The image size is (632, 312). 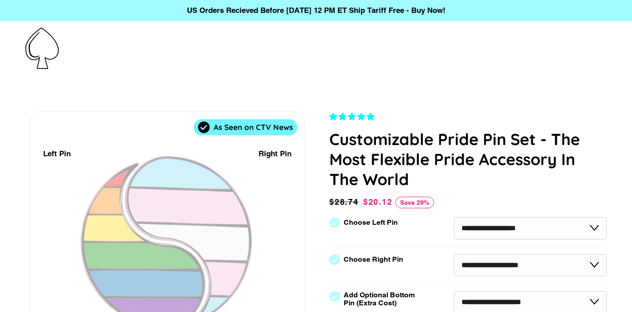 I want to click on span: $20.12, so click(x=378, y=202).